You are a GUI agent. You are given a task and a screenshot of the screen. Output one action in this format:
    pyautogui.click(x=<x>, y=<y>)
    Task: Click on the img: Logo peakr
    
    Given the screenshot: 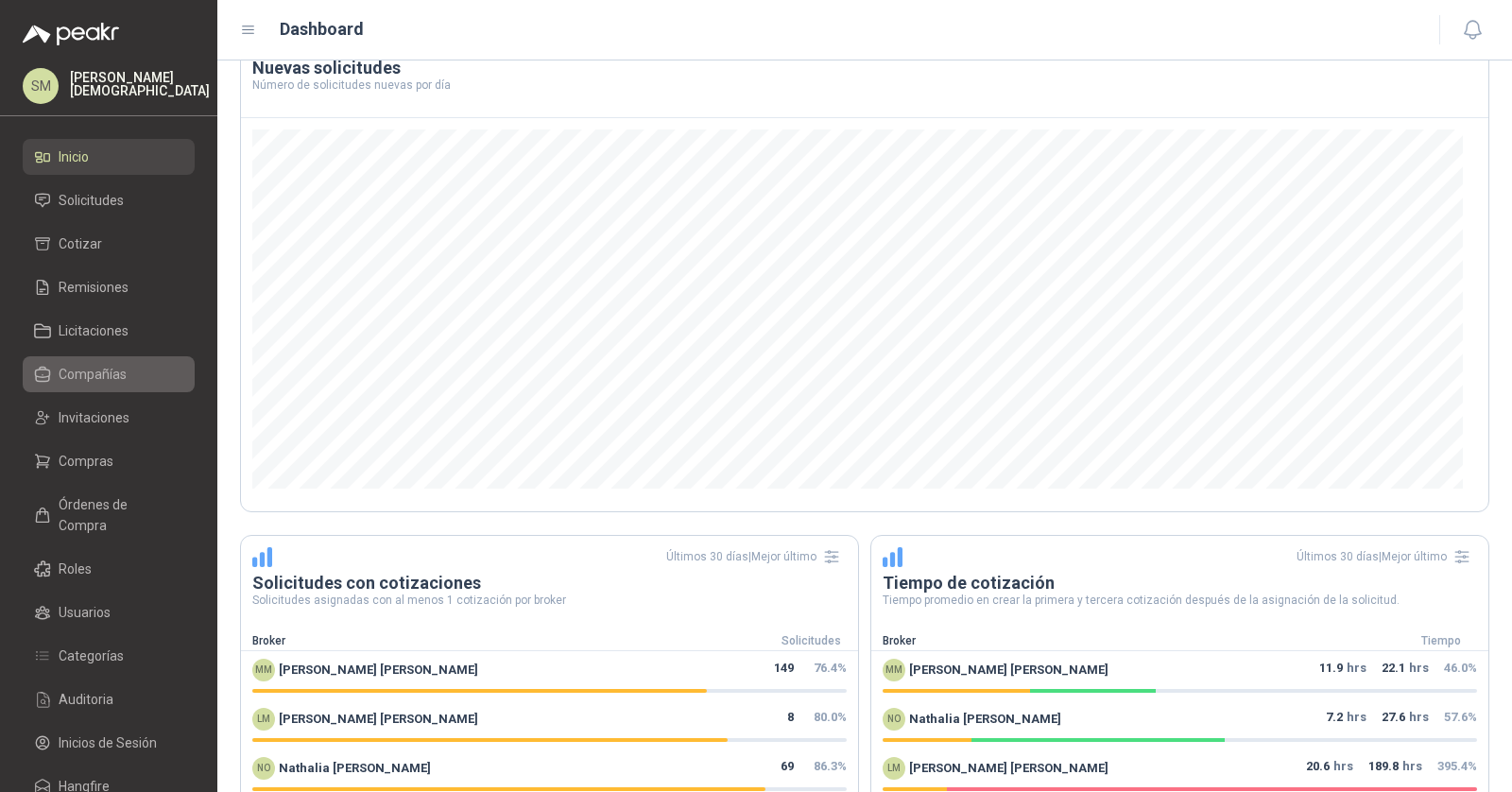 What is the action you would take?
    pyautogui.click(x=71, y=34)
    